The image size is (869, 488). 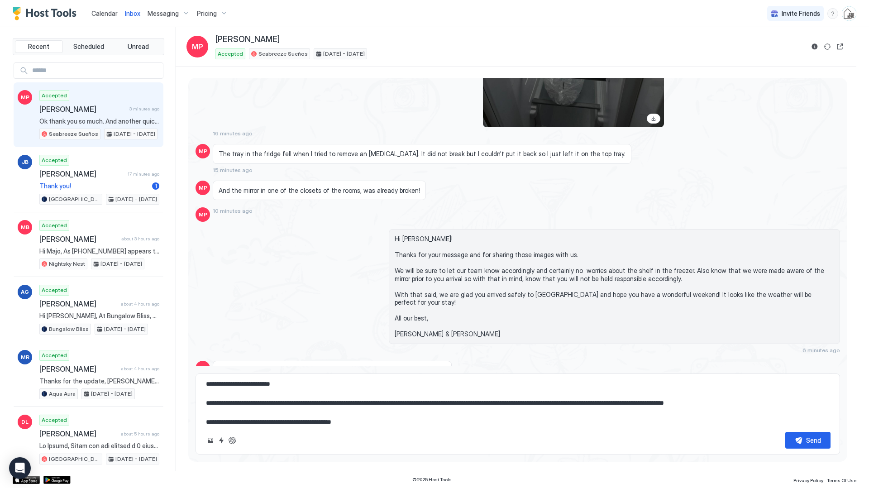 What do you see at coordinates (69, 329) in the screenshot?
I see `span: Bungalow Bliss` at bounding box center [69, 329].